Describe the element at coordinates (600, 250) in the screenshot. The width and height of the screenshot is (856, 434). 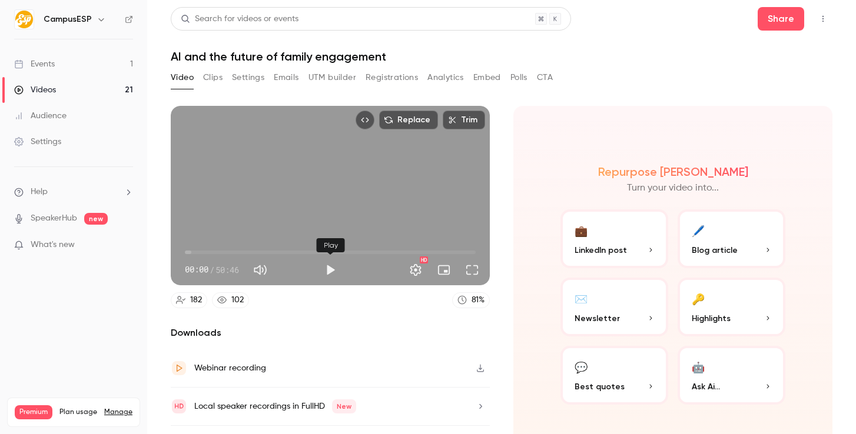
I see `span: LinkedIn post` at that location.